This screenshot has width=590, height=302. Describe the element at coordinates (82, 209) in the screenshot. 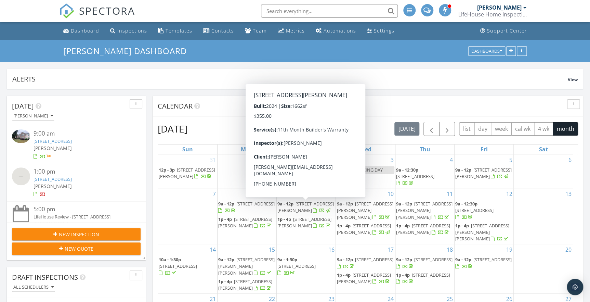

I see `div: 5:00 pm` at that location.